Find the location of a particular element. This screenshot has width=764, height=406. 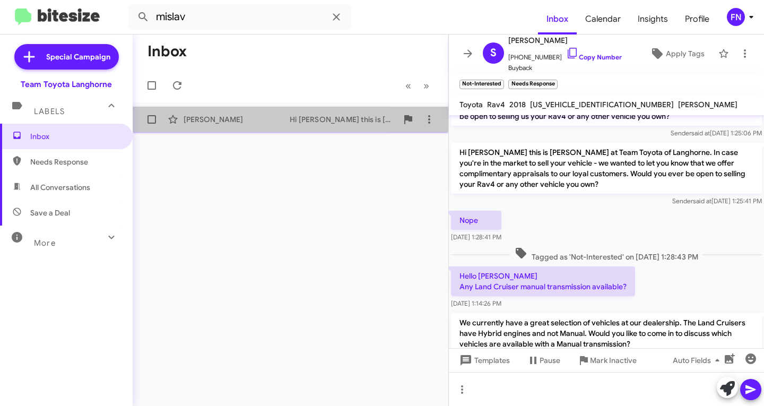

a: Insights is located at coordinates (653, 19).